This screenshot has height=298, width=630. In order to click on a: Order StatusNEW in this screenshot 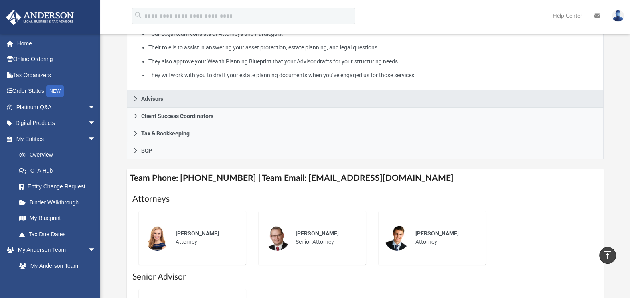, I will do `click(57, 91)`.